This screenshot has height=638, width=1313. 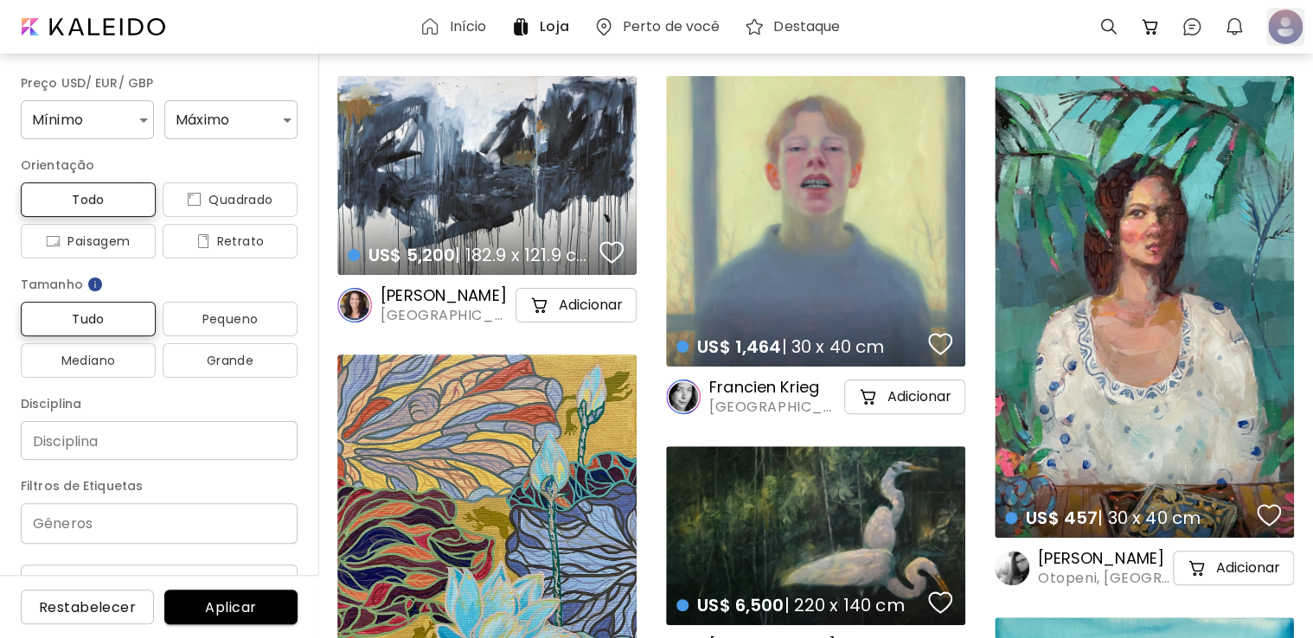 What do you see at coordinates (231, 607) in the screenshot?
I see `span: Aplicar` at bounding box center [231, 607].